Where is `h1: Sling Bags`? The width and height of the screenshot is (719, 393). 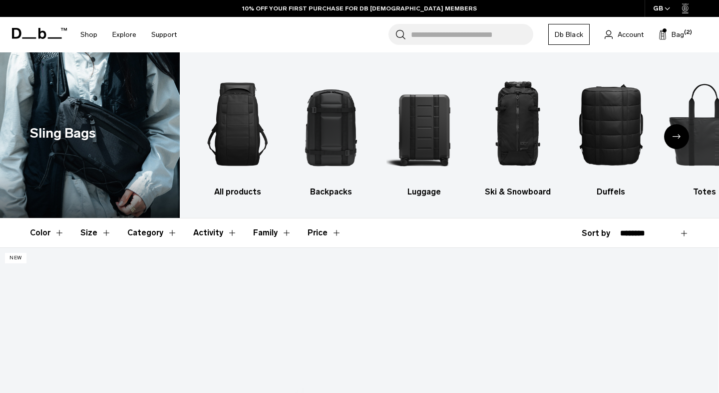 h1: Sling Bags is located at coordinates (63, 133).